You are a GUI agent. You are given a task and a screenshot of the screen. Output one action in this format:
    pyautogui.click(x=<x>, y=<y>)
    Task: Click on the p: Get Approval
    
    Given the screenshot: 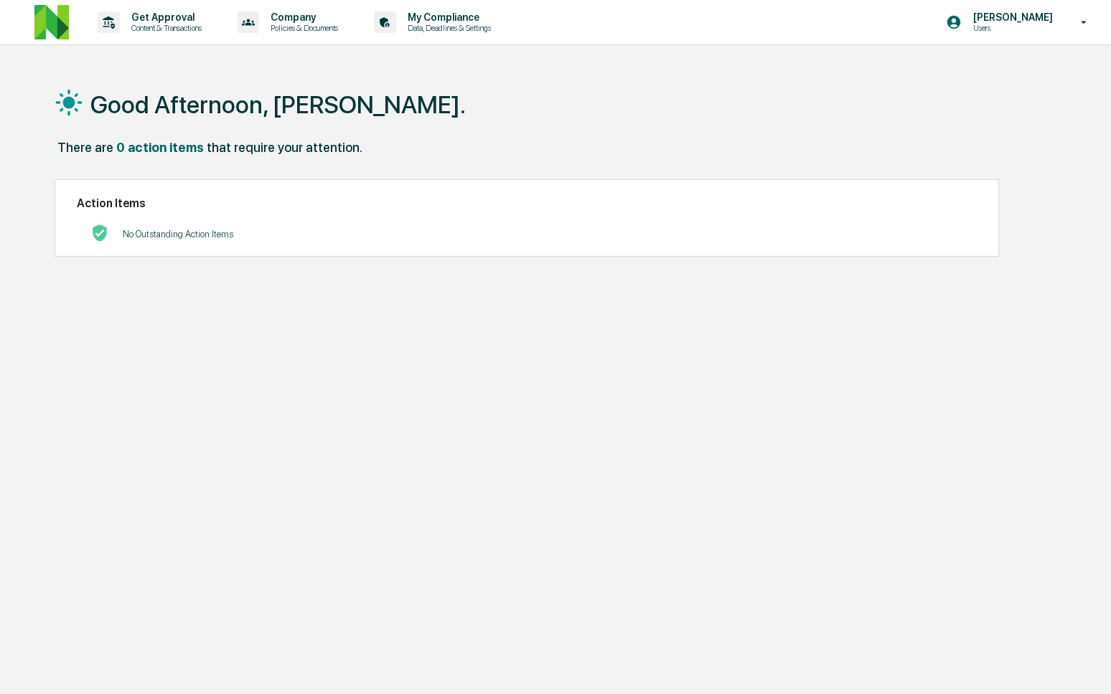 What is the action you would take?
    pyautogui.click(x=164, y=17)
    